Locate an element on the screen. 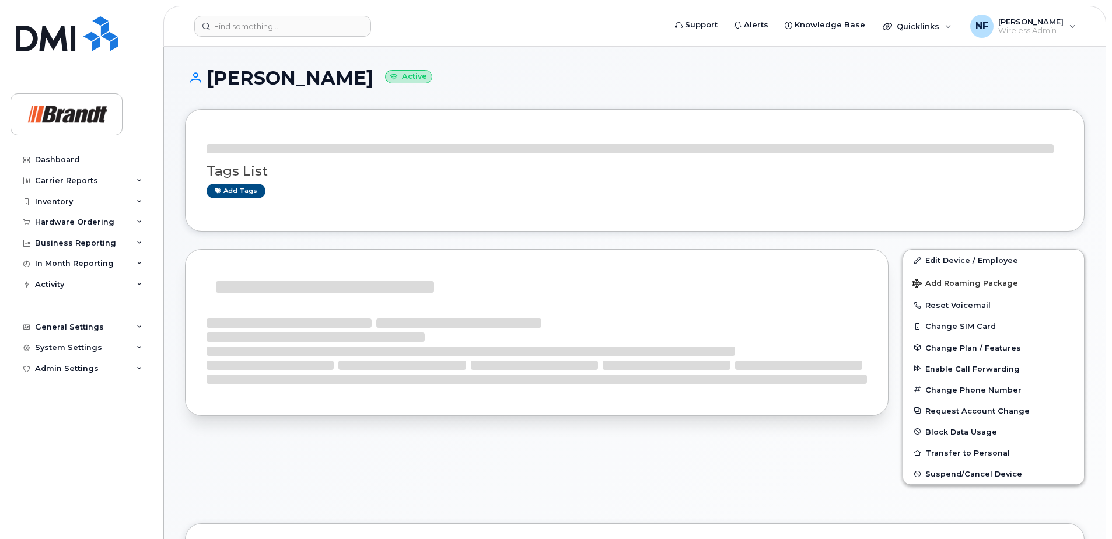  span: Suspend/Cancel Device is located at coordinates (974, 474).